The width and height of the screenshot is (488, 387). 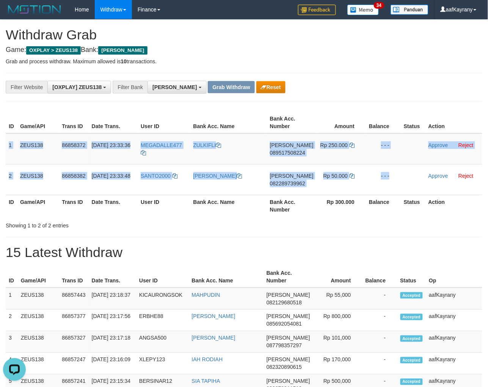 What do you see at coordinates (102, 224) in the screenshot?
I see `div: Showing 1 to 2 of 2 entries` at bounding box center [102, 224].